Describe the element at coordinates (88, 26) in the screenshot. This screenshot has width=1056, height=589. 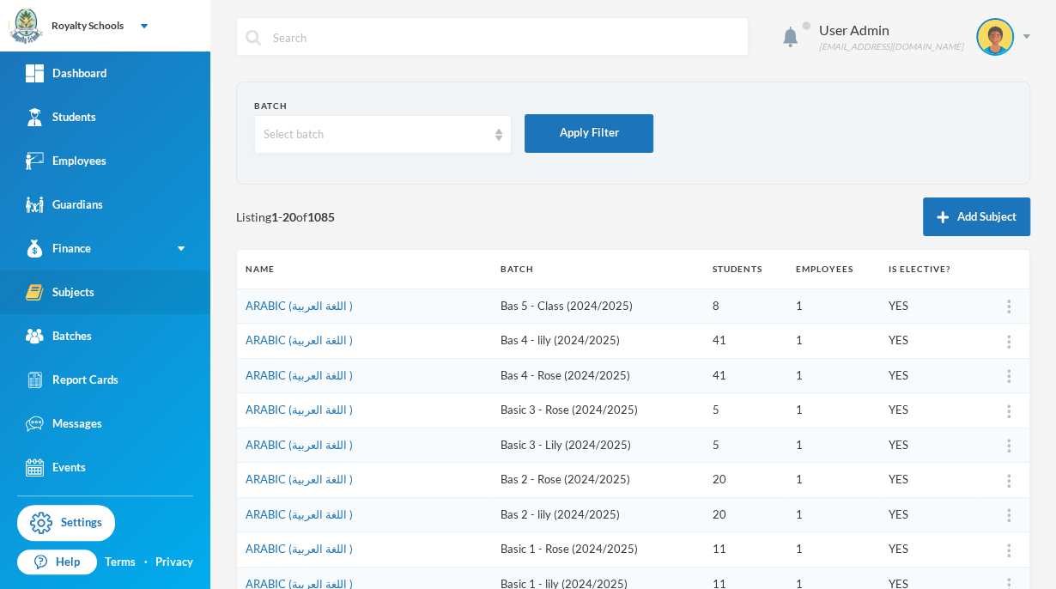
I see `div: Royalty Schools` at that location.